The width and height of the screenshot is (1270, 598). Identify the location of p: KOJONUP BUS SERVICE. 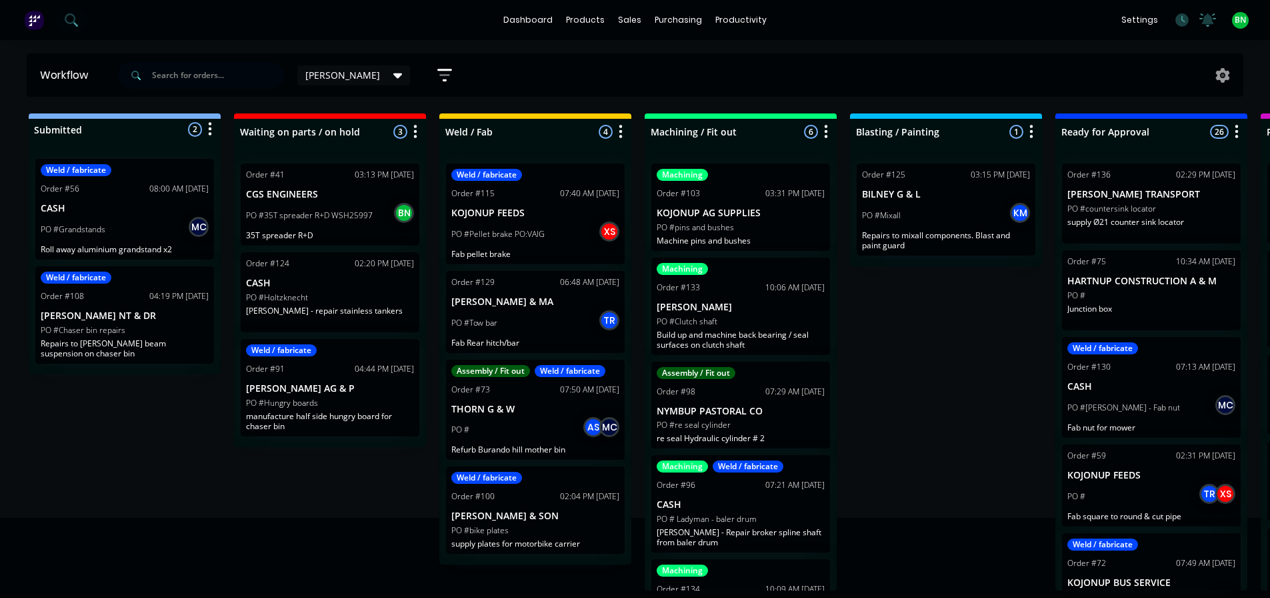
(1152, 582).